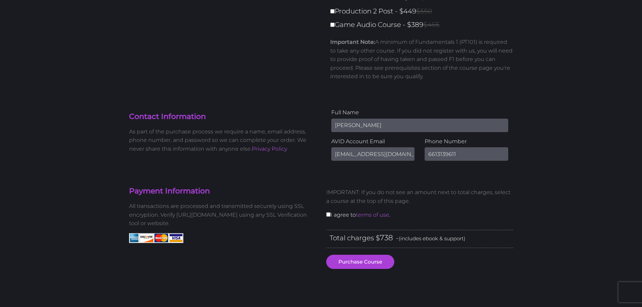 Image resolution: width=642 pixels, height=307 pixels. Describe the element at coordinates (421, 59) in the screenshot. I see `p: A minimum of Fundamentals 1 (PT101) is required to take any other course. If you did not register...` at that location.